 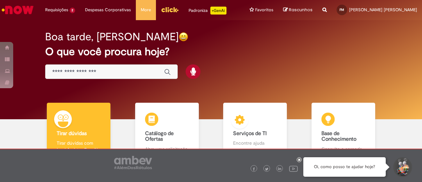 I want to click on a: Tirar dúvidas Tirar dúvidas com Lupi Assist e Gen Ai, so click(x=79, y=131).